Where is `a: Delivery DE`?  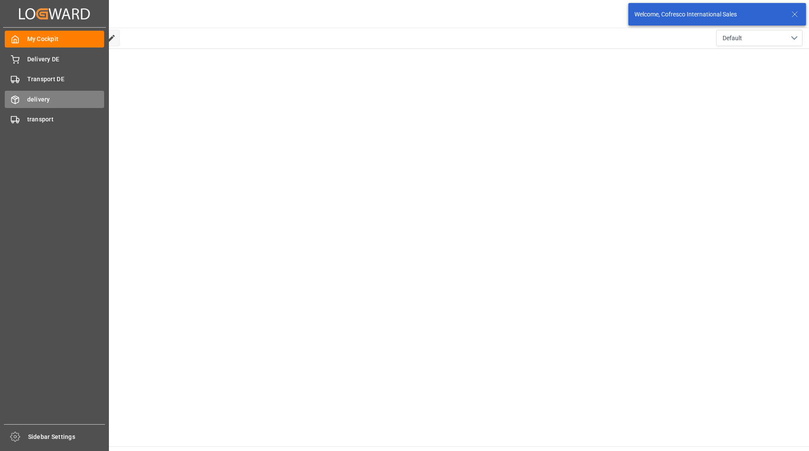 a: Delivery DE is located at coordinates (54, 59).